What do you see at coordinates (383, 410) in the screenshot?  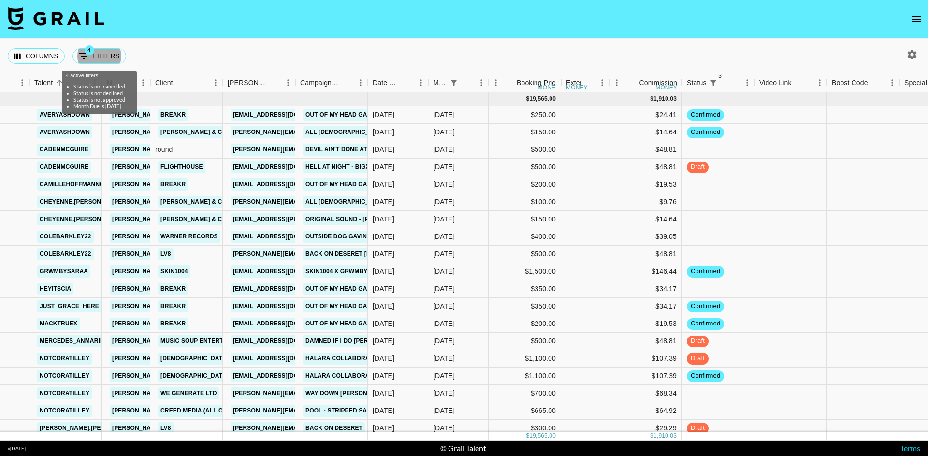 I see `div: 8/21/2025` at bounding box center [383, 410].